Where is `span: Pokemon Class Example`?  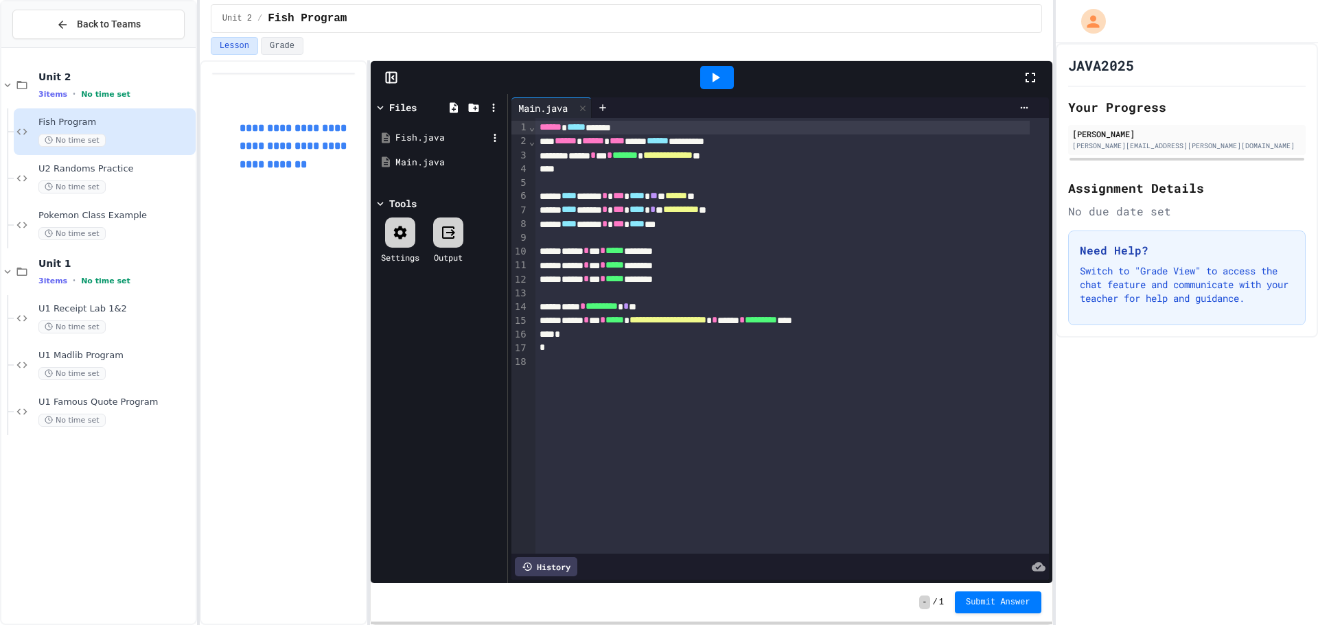 span: Pokemon Class Example is located at coordinates (115, 216).